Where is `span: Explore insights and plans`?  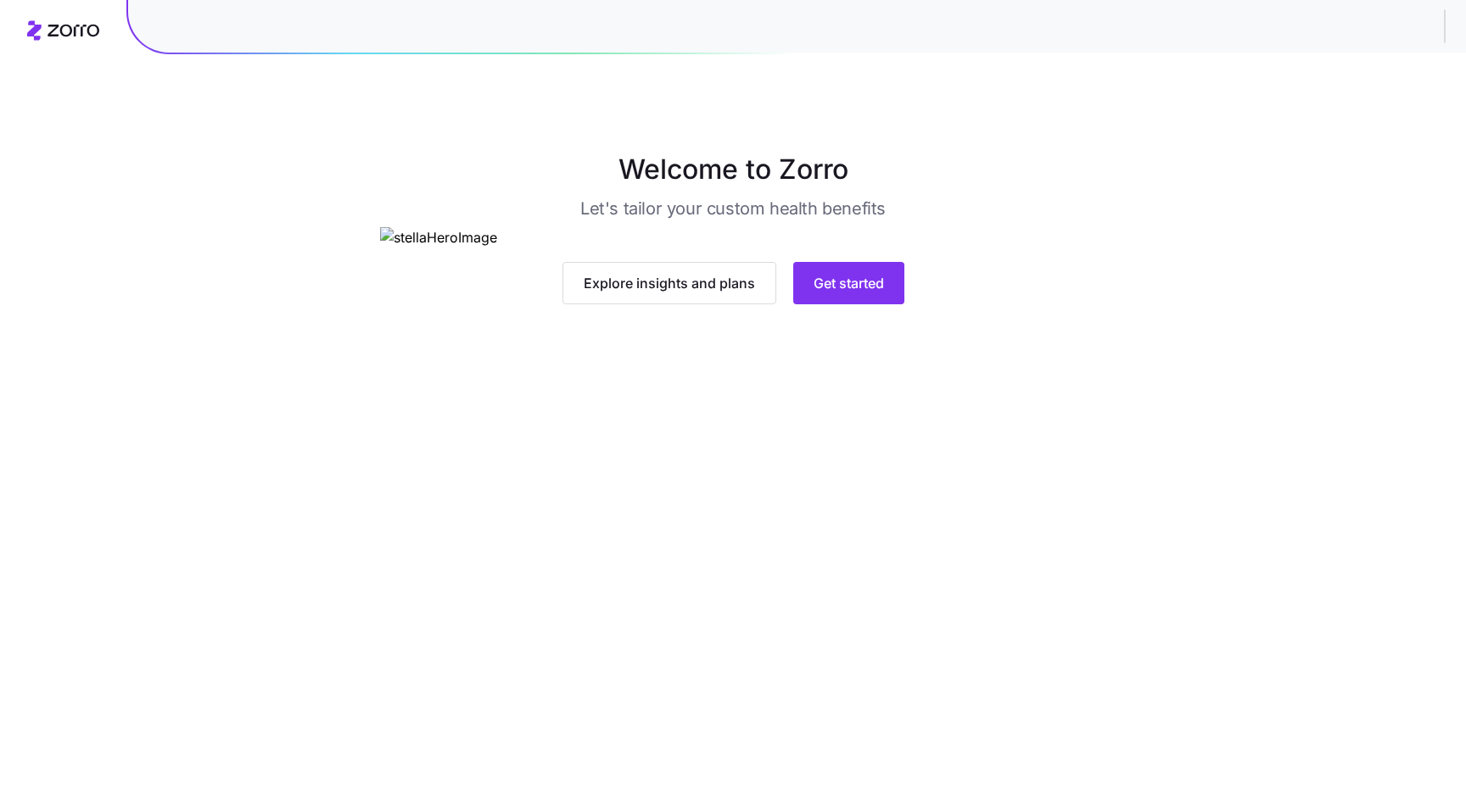
span: Explore insights and plans is located at coordinates (670, 284).